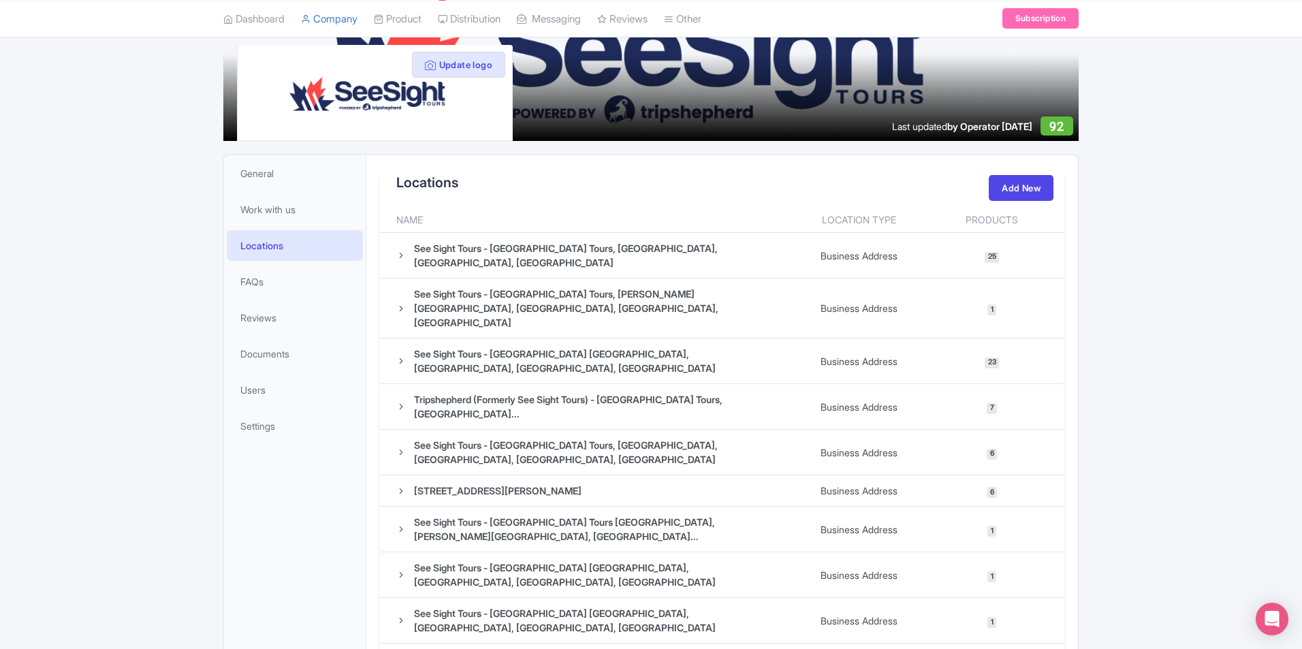 The image size is (1302, 649). What do you see at coordinates (585, 220) in the screenshot?
I see `th: Name` at bounding box center [585, 220].